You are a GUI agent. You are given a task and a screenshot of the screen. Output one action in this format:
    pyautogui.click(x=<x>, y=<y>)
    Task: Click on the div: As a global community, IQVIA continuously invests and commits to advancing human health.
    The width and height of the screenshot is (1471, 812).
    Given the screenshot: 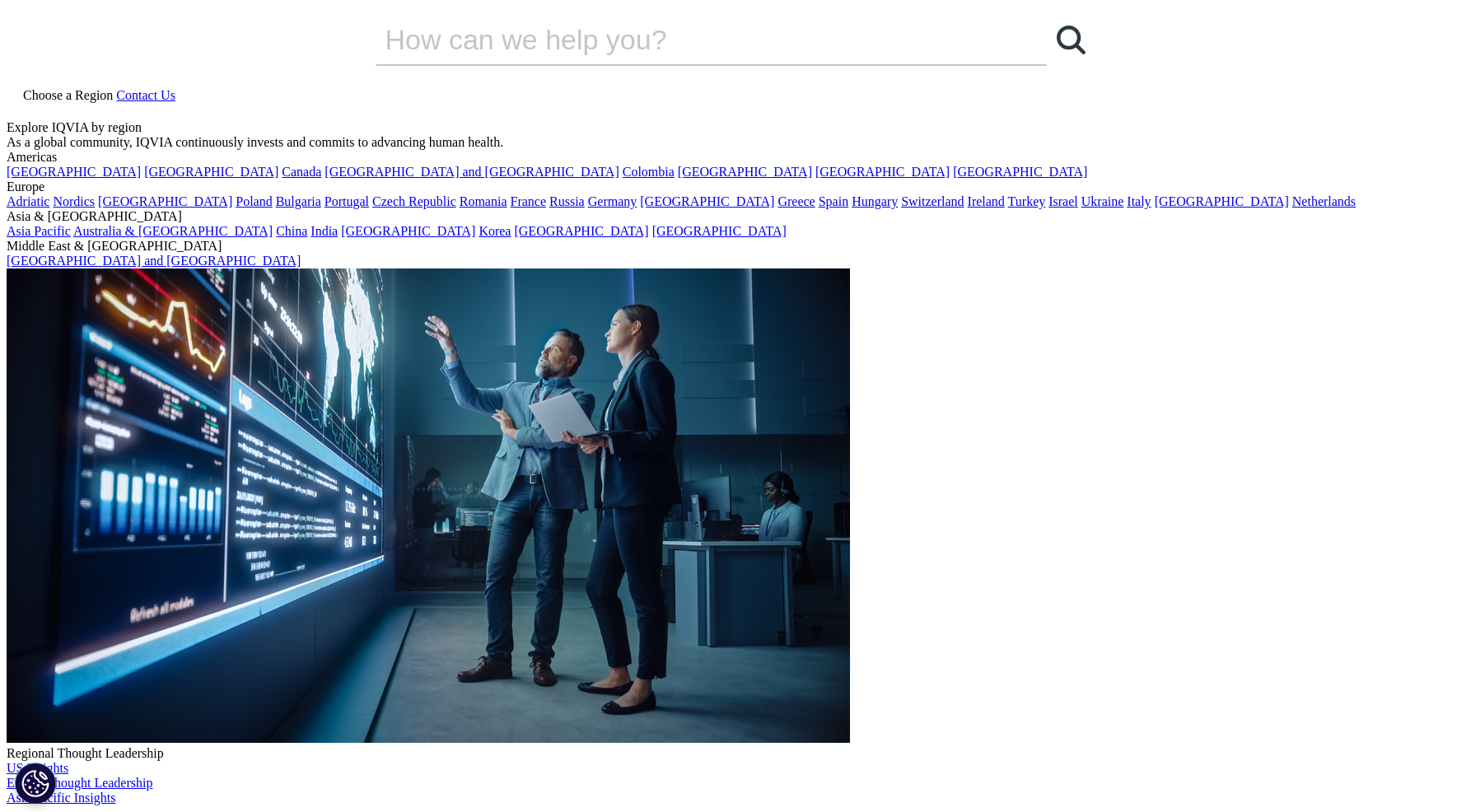 What is the action you would take?
    pyautogui.click(x=735, y=142)
    